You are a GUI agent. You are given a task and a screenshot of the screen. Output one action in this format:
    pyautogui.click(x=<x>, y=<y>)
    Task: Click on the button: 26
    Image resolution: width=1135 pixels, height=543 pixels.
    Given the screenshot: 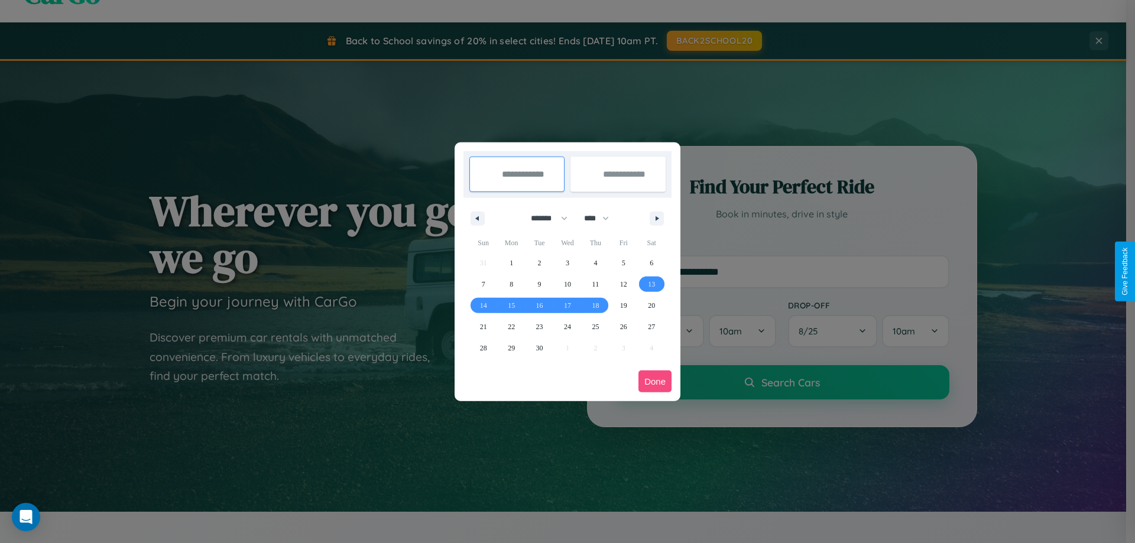 What is the action you would take?
    pyautogui.click(x=623, y=327)
    